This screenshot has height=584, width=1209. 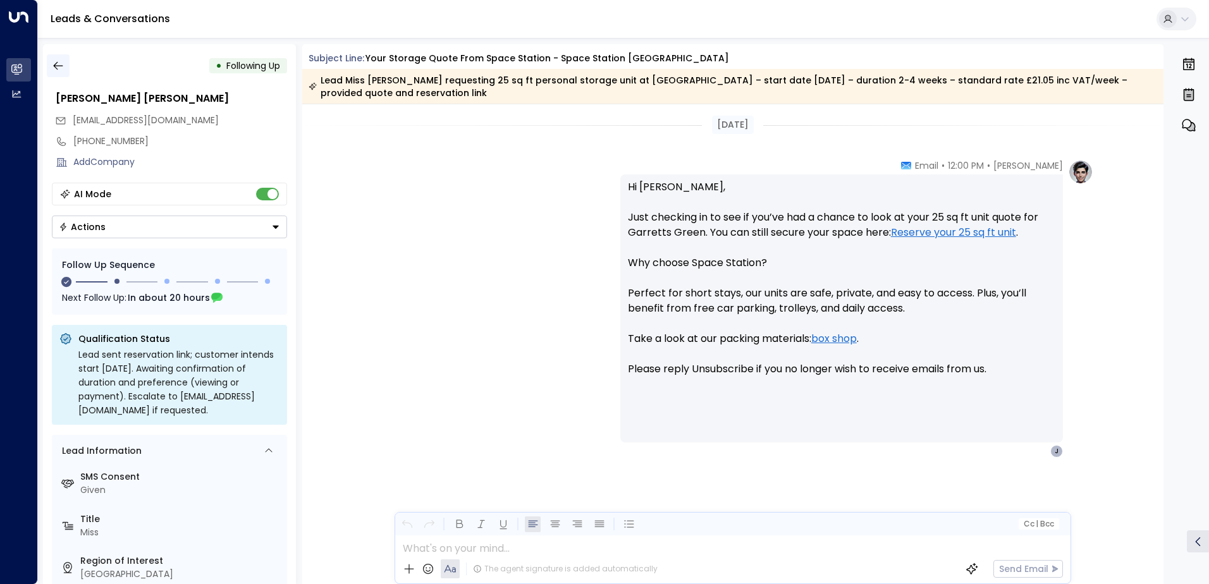 What do you see at coordinates (169, 298) in the screenshot?
I see `span: In about 20 hours` at bounding box center [169, 298].